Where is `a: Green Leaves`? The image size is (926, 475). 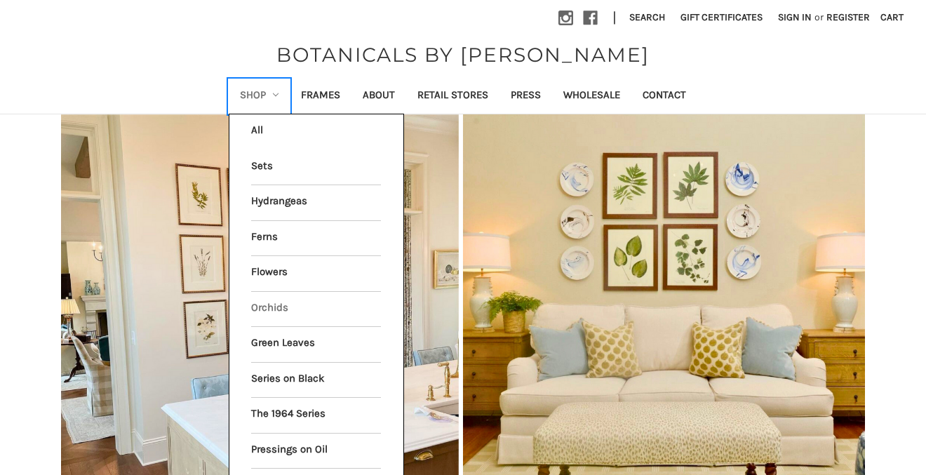
a: Green Leaves is located at coordinates (316, 344).